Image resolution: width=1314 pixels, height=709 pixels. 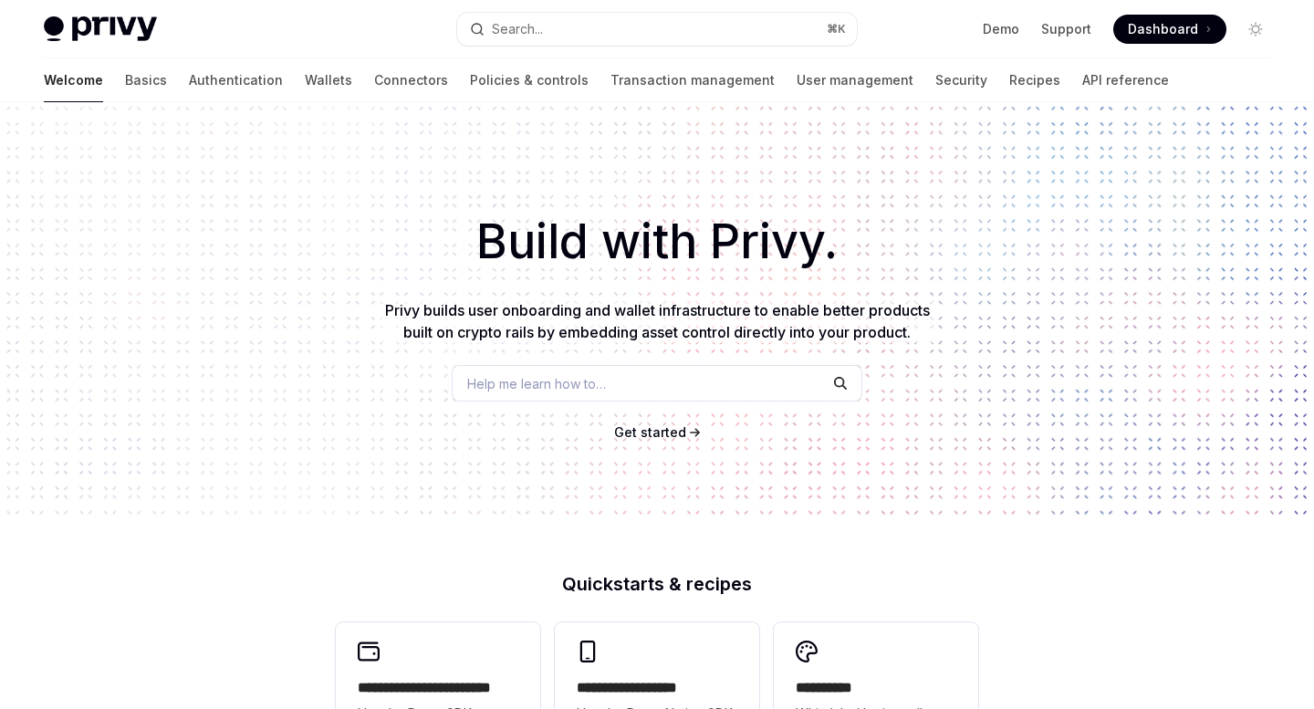 What do you see at coordinates (656, 29) in the screenshot?
I see `button: Search...⌘K` at bounding box center [656, 29].